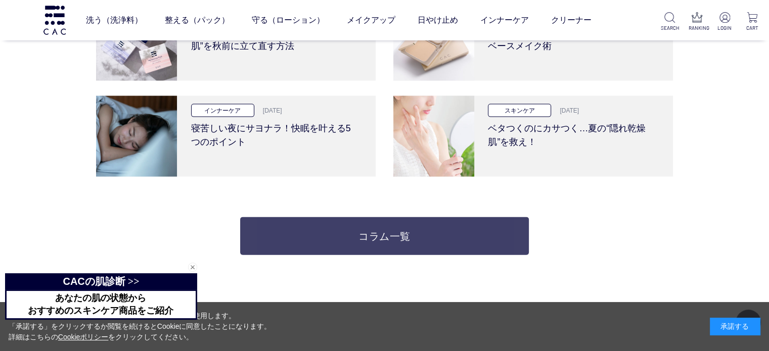 Image resolution: width=769 pixels, height=351 pixels. What do you see at coordinates (697, 28) in the screenshot?
I see `p: RANKING` at bounding box center [697, 28].